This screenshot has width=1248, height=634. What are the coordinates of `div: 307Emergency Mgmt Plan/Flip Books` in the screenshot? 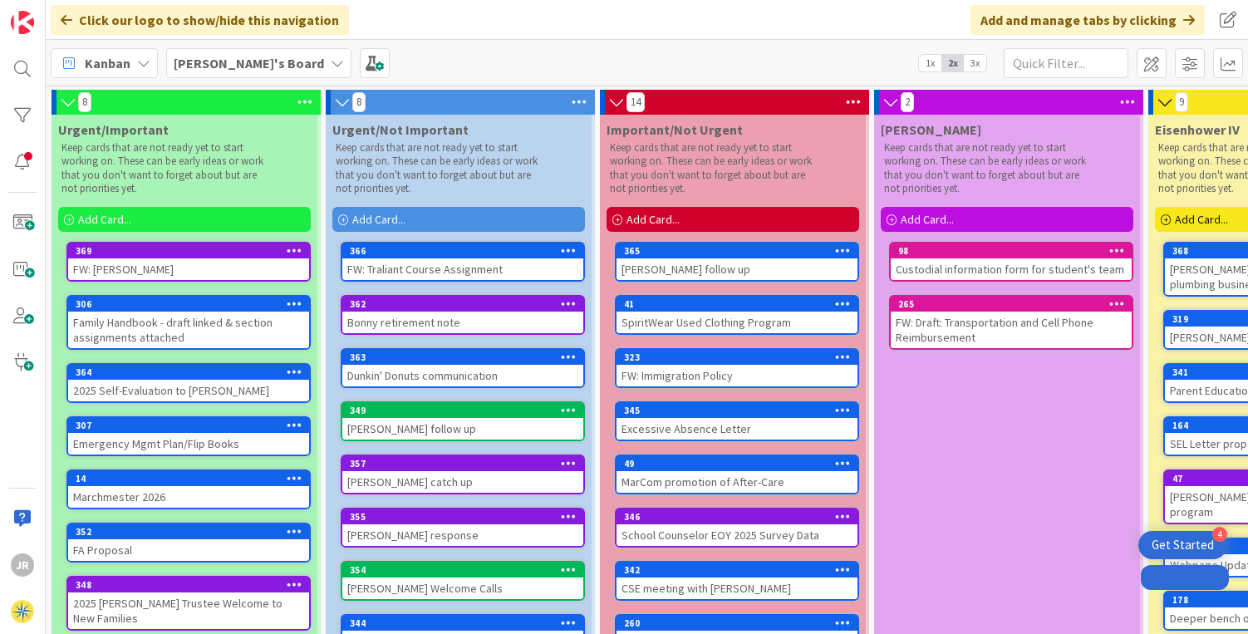 It's located at (189, 436).